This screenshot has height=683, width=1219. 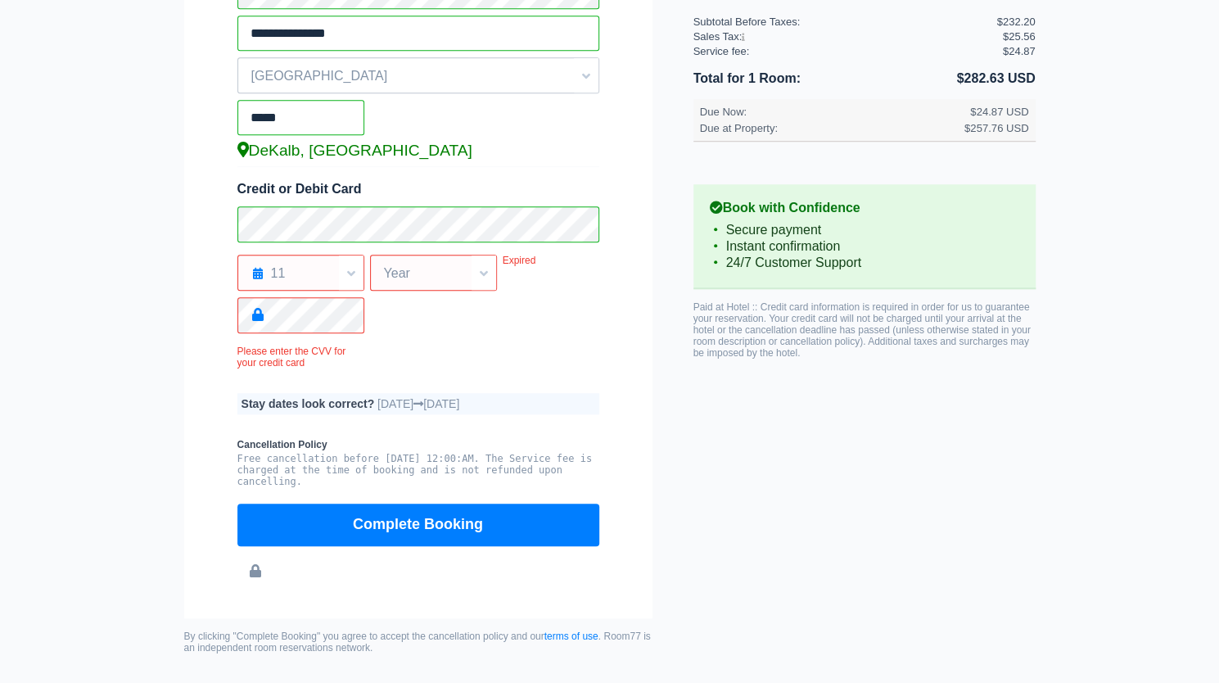 What do you see at coordinates (308, 404) in the screenshot?
I see `b: Stay dates look correct?` at bounding box center [308, 404].